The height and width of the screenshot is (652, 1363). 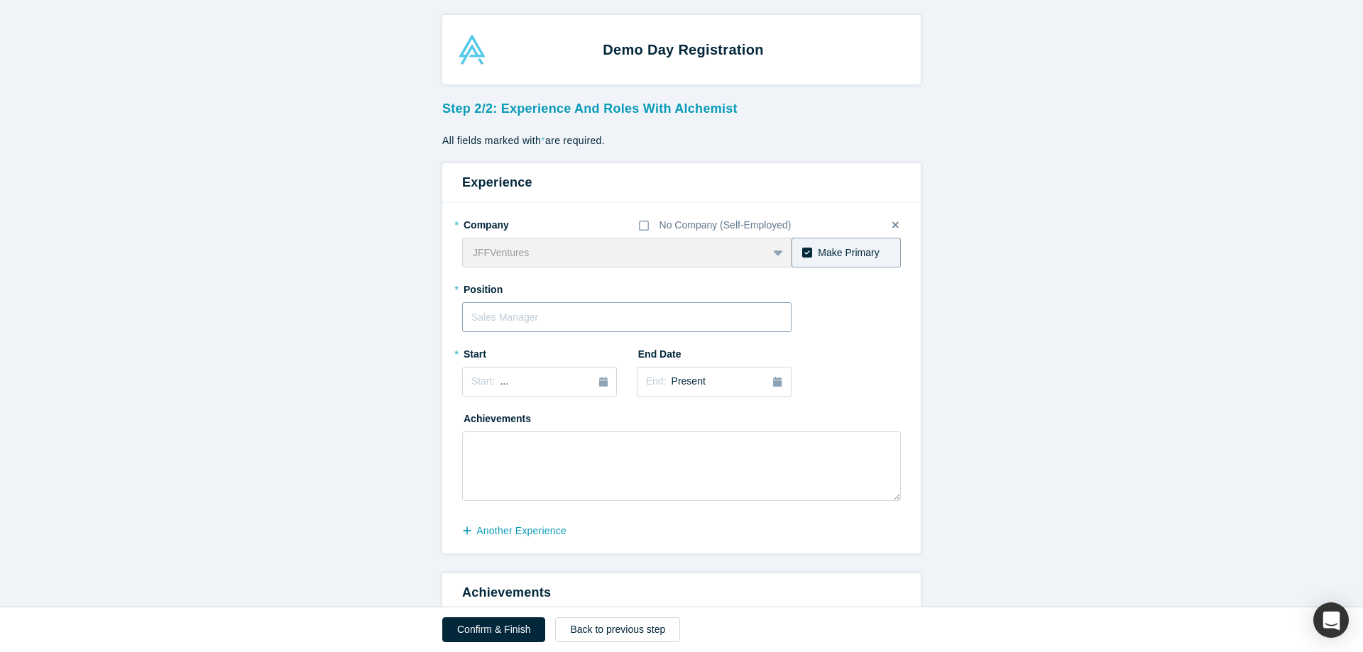 What do you see at coordinates (502, 287) in the screenshot?
I see `label: Position` at bounding box center [502, 287].